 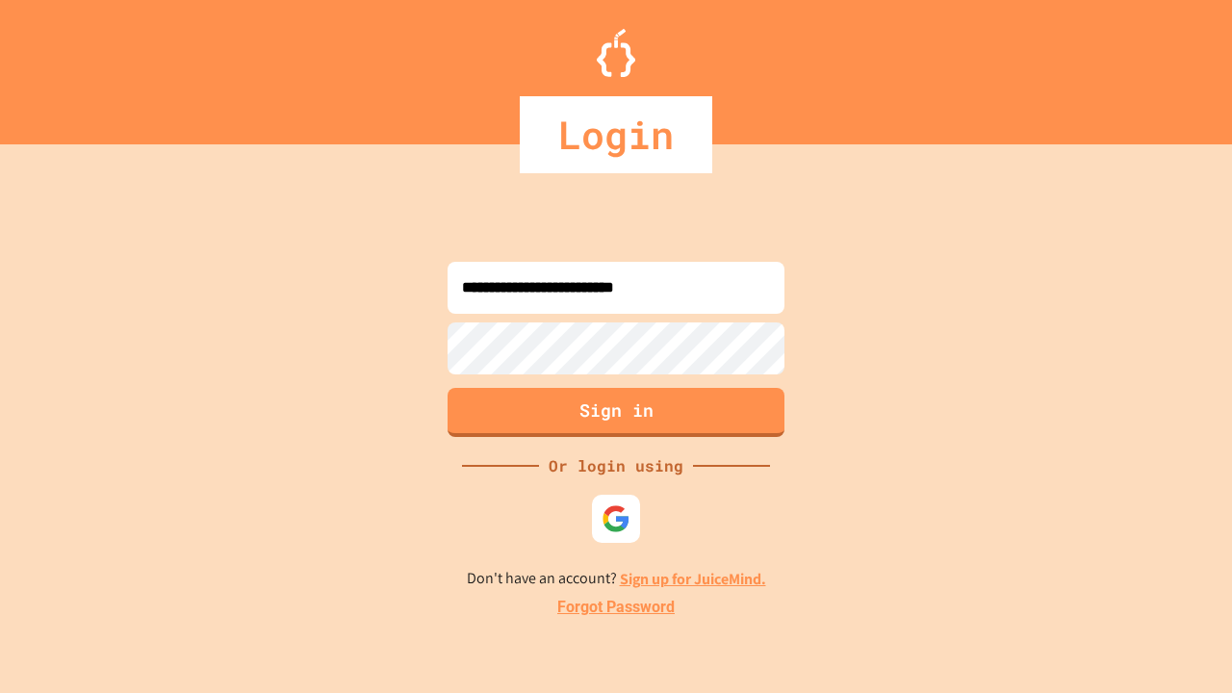 What do you see at coordinates (693, 579) in the screenshot?
I see `a: Sign up for JuiceMind.` at bounding box center [693, 579].